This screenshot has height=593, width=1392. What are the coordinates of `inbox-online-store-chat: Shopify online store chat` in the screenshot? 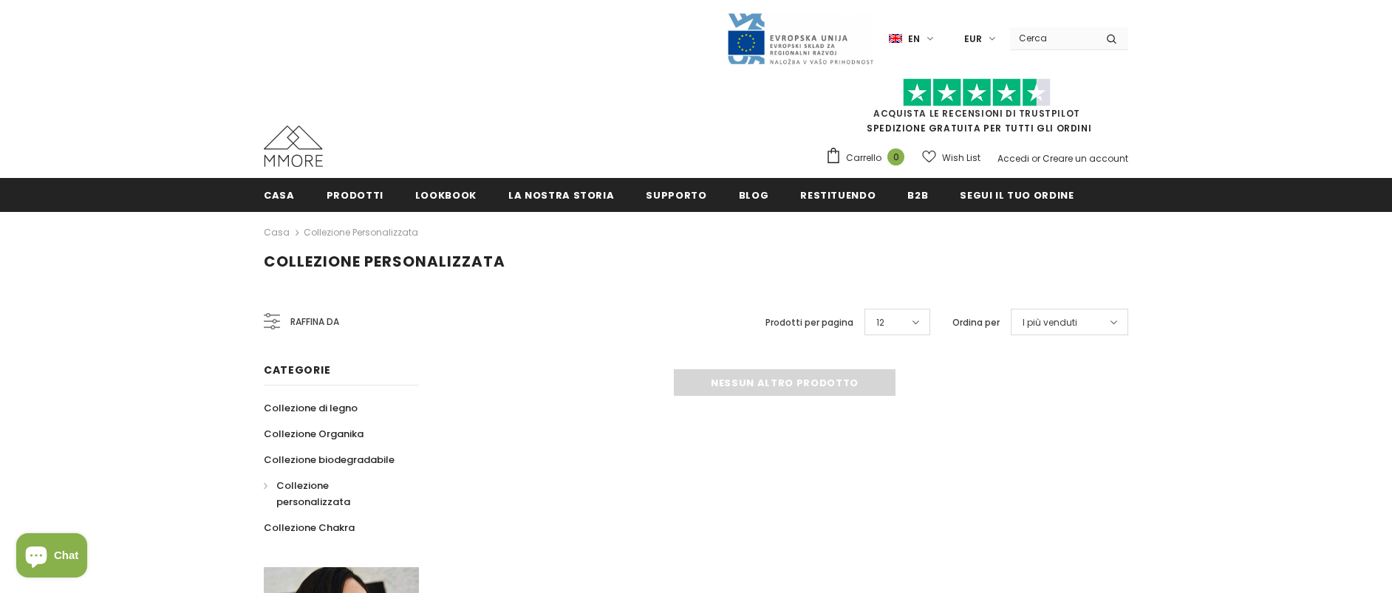 It's located at (52, 557).